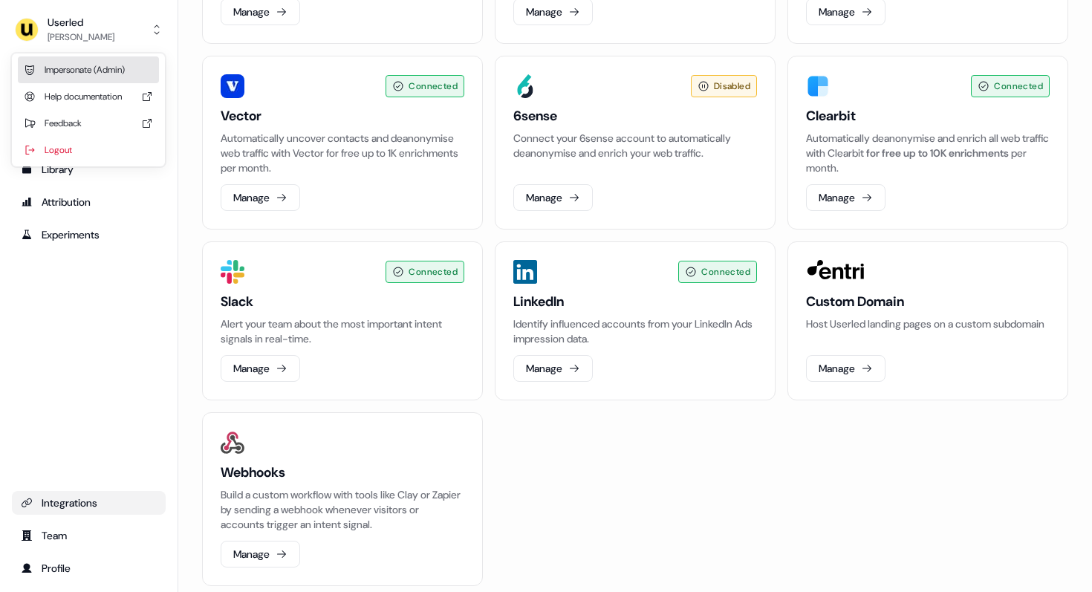 This screenshot has height=592, width=1092. I want to click on div: Impersonate (Admin), so click(88, 70).